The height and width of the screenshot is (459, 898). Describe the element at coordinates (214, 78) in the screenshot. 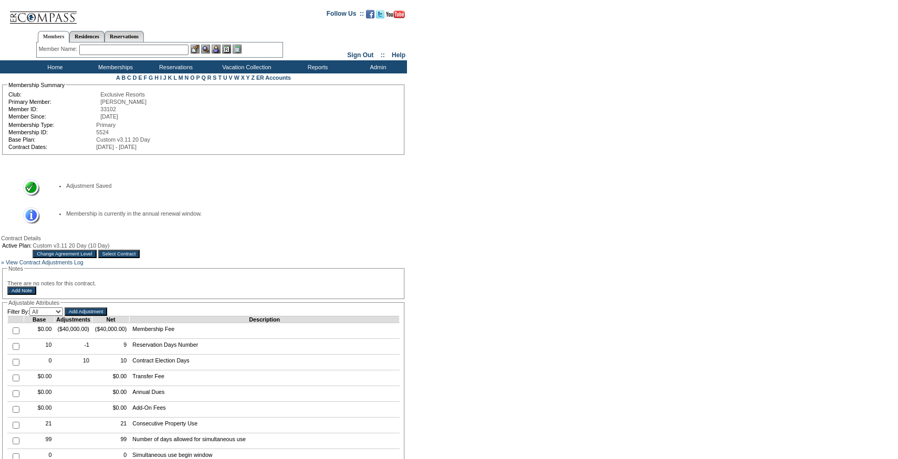

I see `a: S` at that location.